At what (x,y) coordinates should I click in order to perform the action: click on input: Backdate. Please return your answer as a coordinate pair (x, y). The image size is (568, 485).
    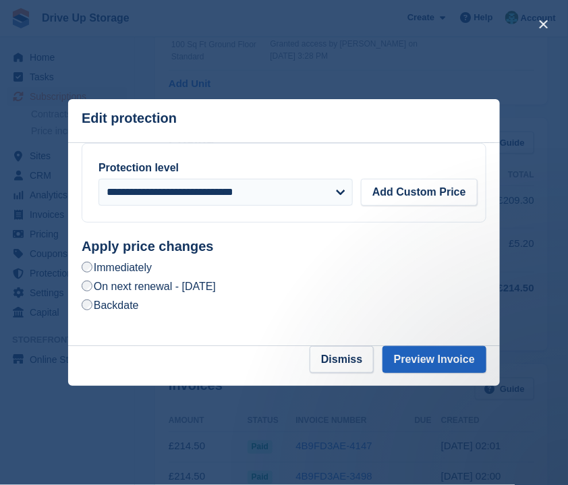
    Looking at the image, I should click on (87, 305).